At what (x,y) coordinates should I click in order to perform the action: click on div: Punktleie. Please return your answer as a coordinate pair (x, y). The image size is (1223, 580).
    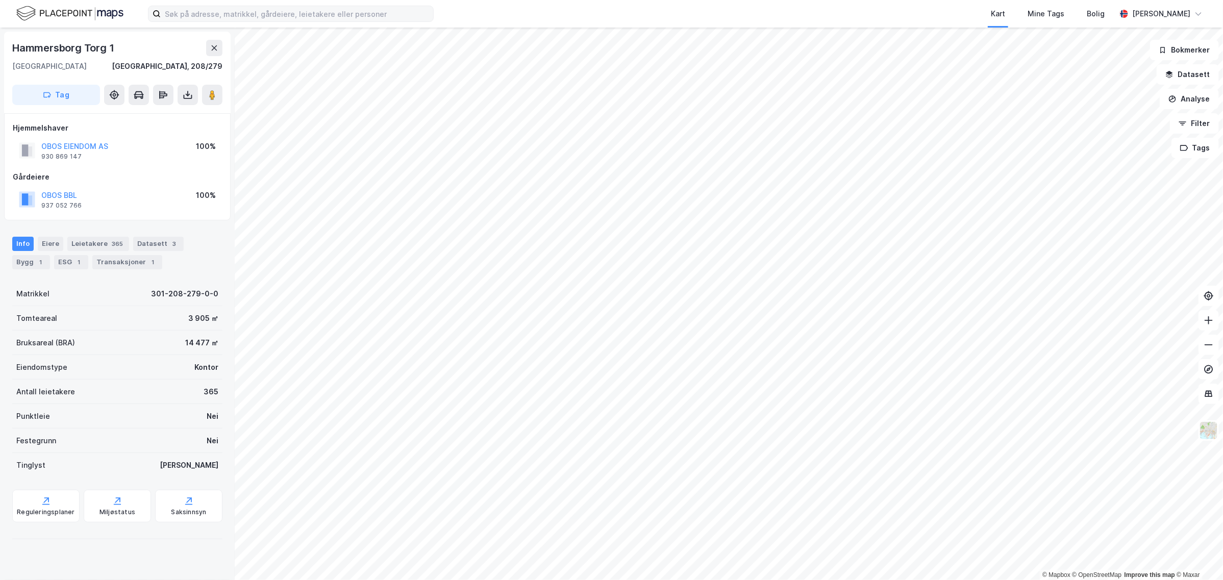
    Looking at the image, I should click on (33, 416).